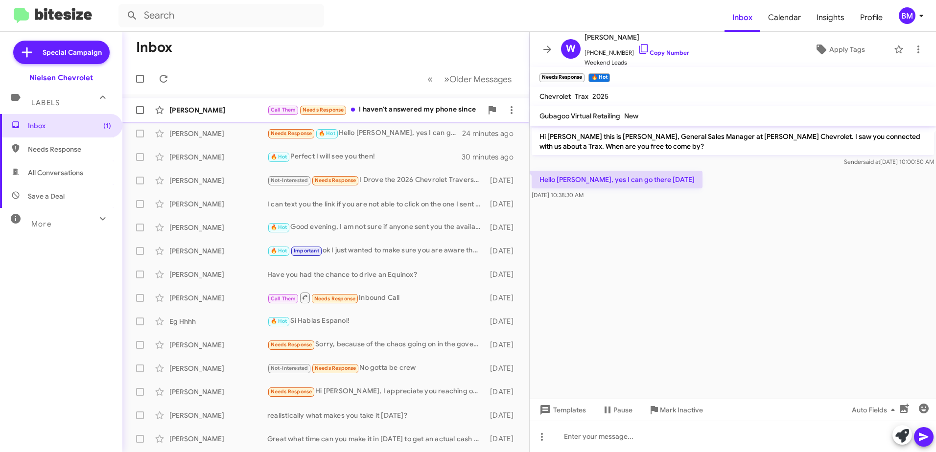 This screenshot has height=452, width=936. I want to click on div: I can text you the link if you are not able to click on the one I sent you, this text is coming f..., so click(377, 204).